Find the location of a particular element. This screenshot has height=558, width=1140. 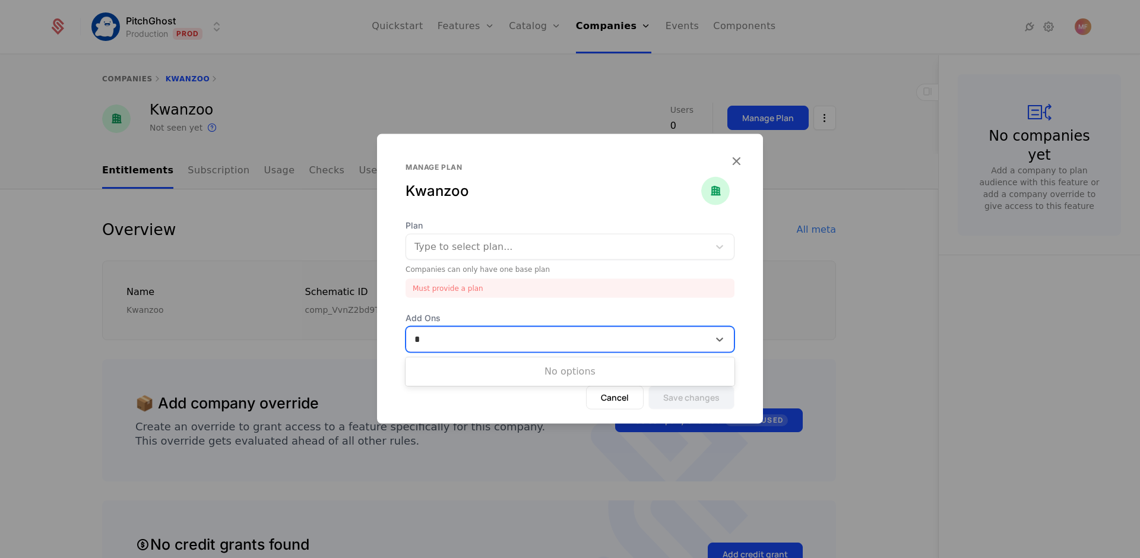

button: Save changes is located at coordinates (691, 398).